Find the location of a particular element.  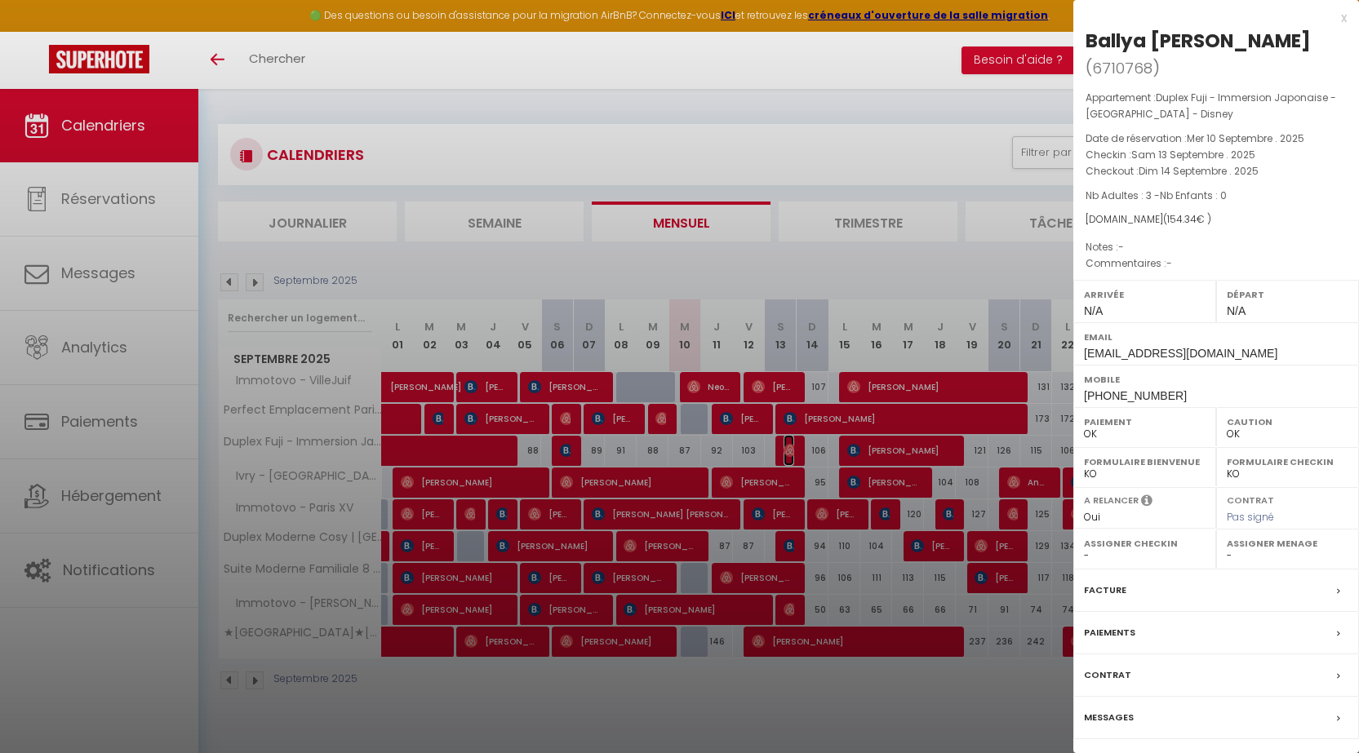

label: A relancer is located at coordinates (1111, 500).